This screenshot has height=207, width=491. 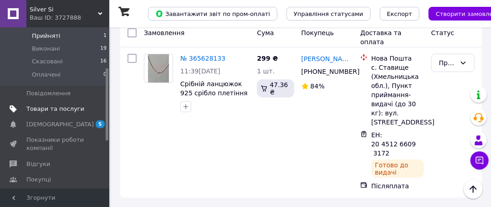 I want to click on div: Прийнято, so click(x=447, y=63).